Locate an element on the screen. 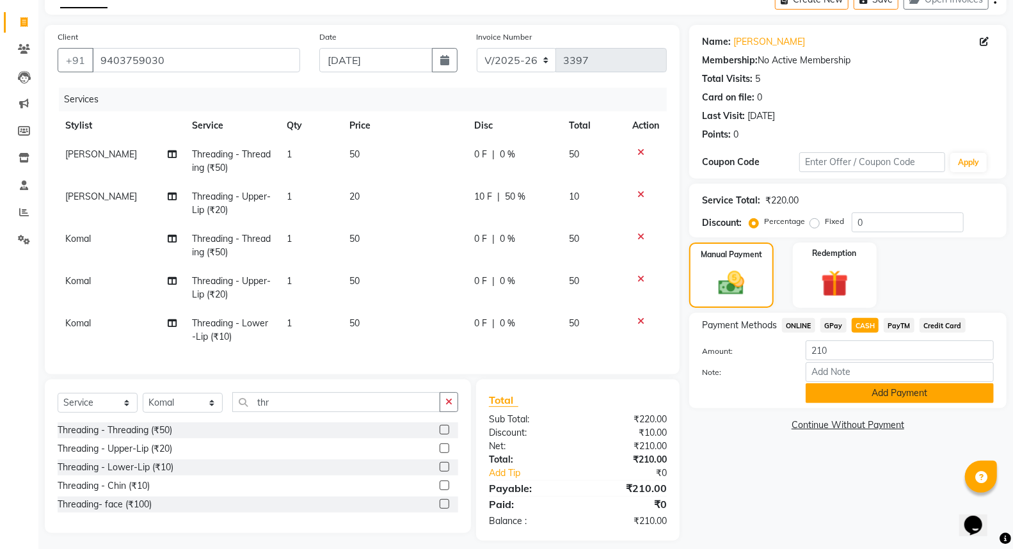 The image size is (1013, 549). th: Price is located at coordinates (404, 125).